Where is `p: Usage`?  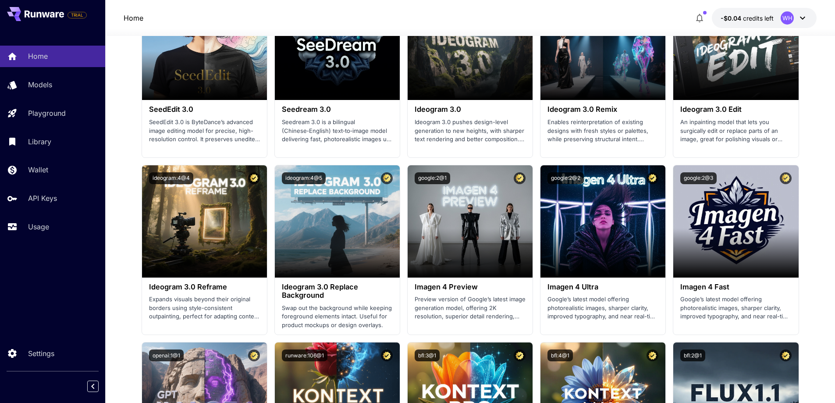 p: Usage is located at coordinates (39, 227).